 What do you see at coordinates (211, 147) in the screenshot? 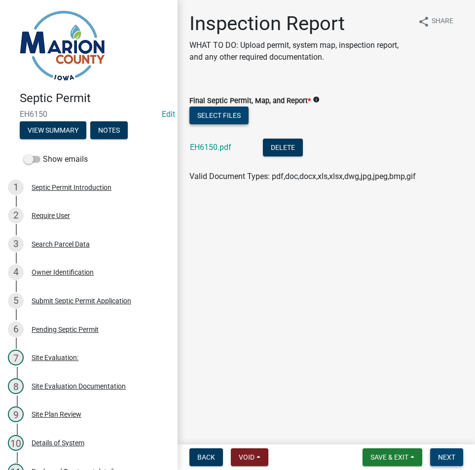
I see `a: EH6150.pdf` at bounding box center [211, 147].